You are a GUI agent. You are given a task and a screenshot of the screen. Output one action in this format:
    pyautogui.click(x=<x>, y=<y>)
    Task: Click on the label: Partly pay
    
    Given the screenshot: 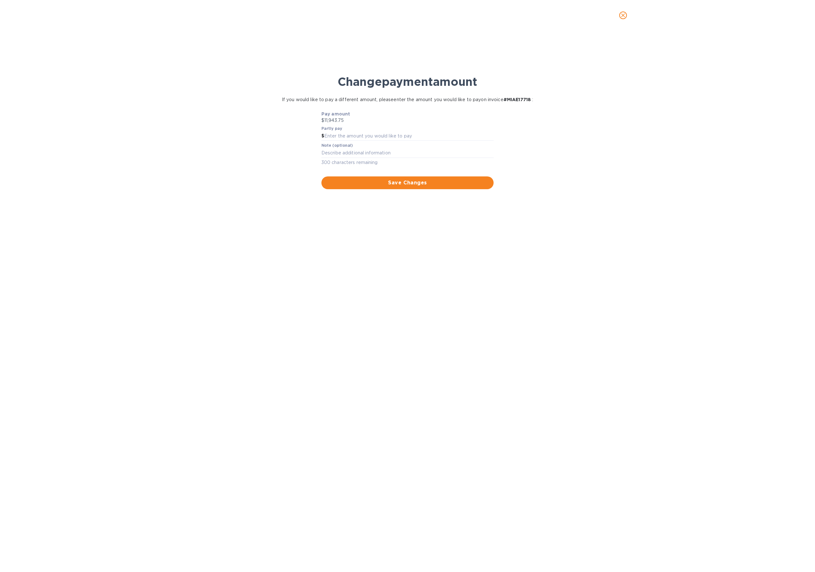 What is the action you would take?
    pyautogui.click(x=332, y=128)
    